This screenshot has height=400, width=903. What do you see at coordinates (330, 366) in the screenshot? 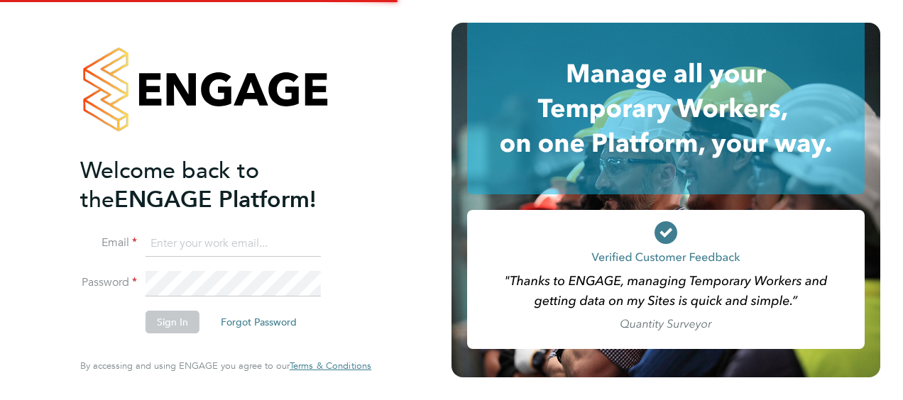
I see `span: Terms & Conditions` at bounding box center [330, 366].